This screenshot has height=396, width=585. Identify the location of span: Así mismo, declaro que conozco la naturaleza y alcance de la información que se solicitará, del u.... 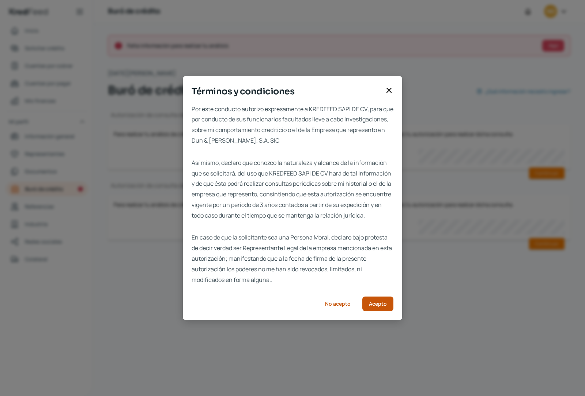
(292, 189).